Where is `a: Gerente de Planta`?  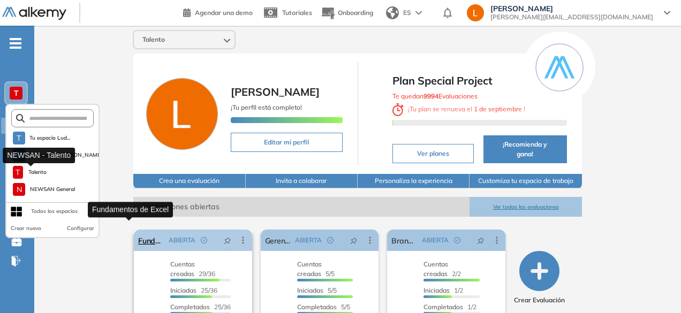 a: Gerente de Planta is located at coordinates (278, 241).